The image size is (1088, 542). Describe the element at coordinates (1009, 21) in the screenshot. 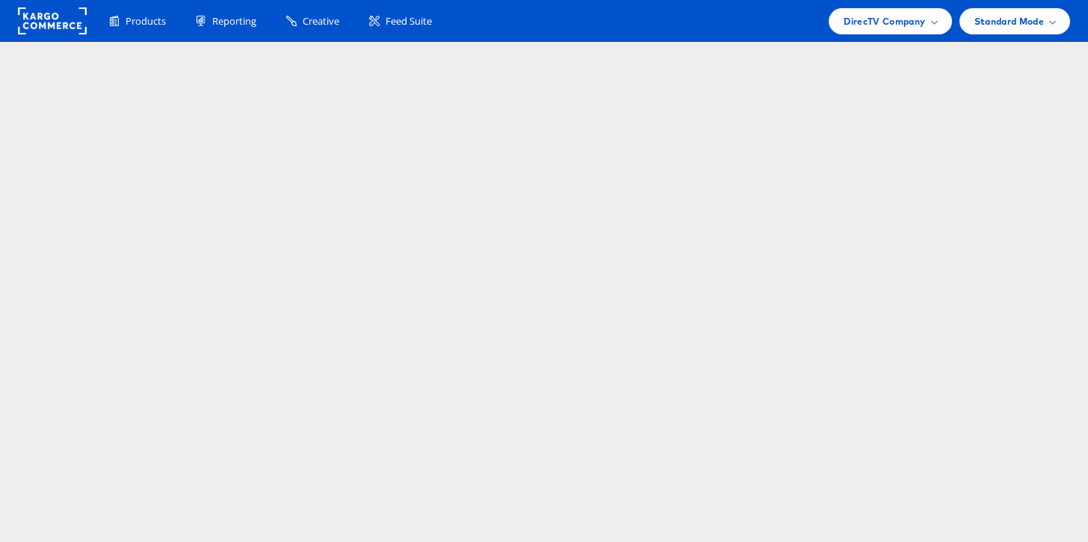

I see `span: Standard Mode` at that location.